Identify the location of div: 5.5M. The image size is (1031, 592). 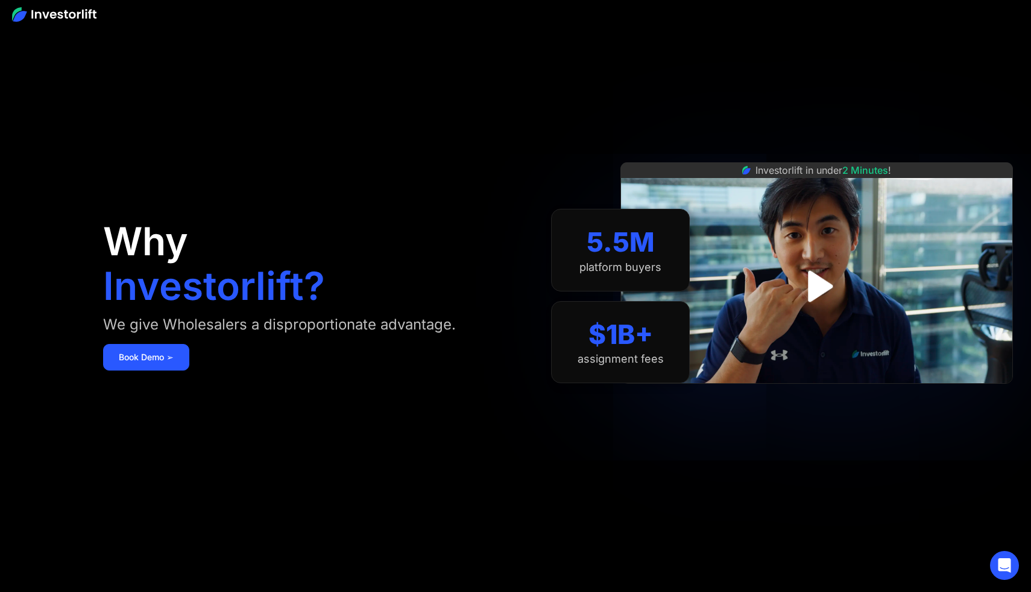
(621, 242).